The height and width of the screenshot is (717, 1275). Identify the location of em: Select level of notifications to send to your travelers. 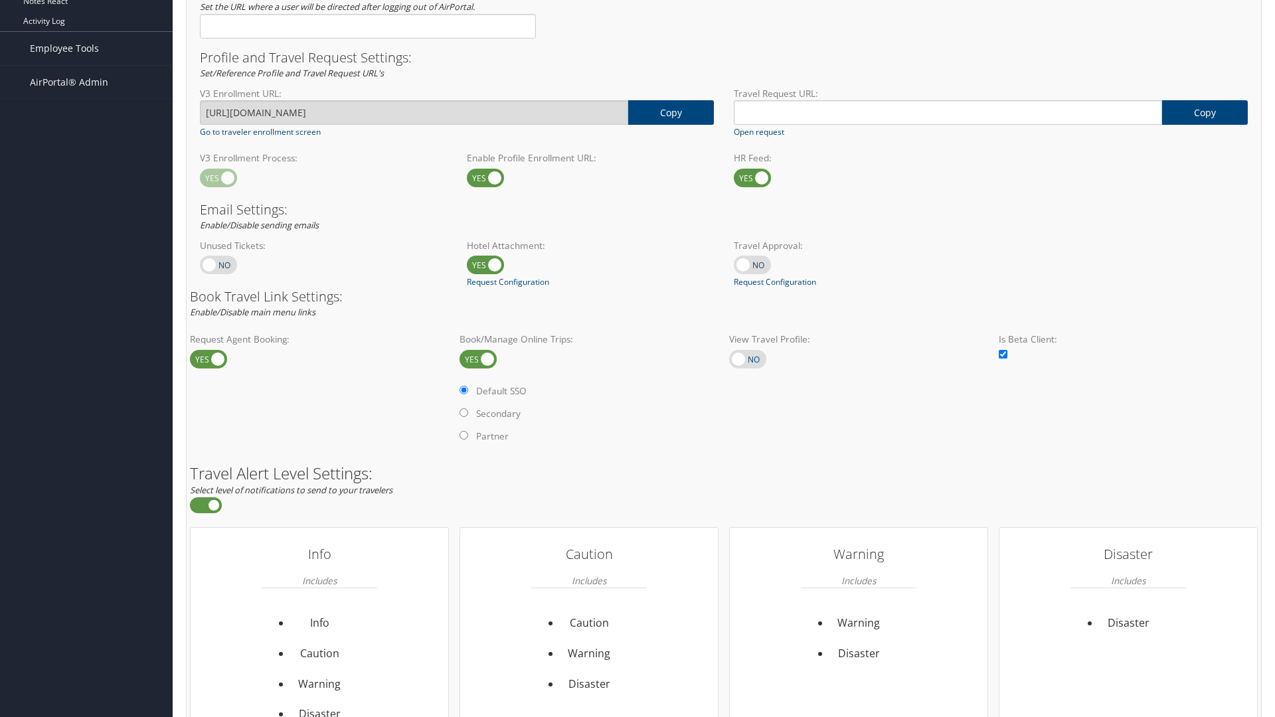
(291, 490).